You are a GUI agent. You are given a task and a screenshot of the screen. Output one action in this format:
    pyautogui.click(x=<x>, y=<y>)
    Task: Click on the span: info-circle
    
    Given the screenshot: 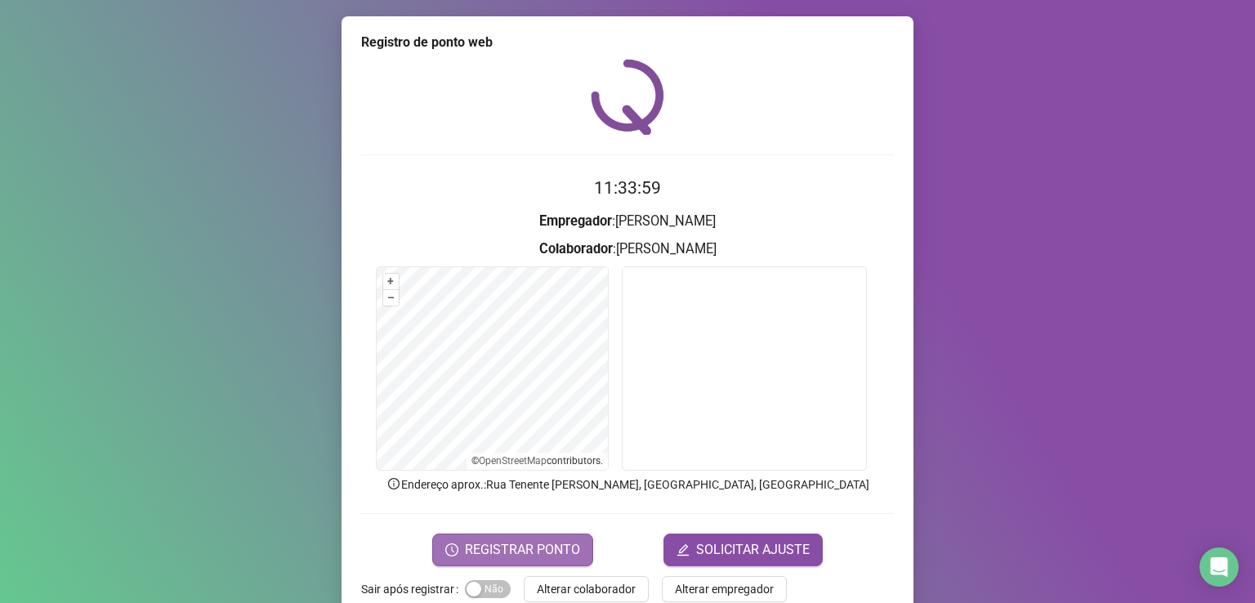 What is the action you would take?
    pyautogui.click(x=394, y=484)
    